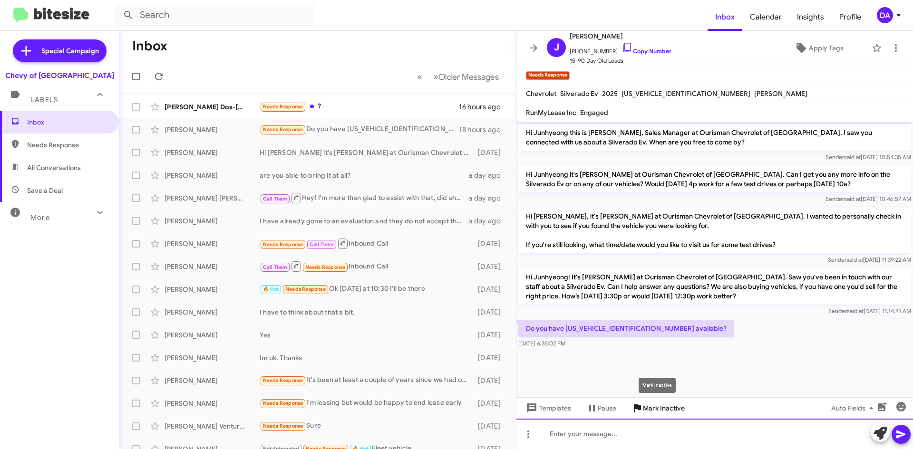 This screenshot has height=449, width=913. What do you see at coordinates (765, 17) in the screenshot?
I see `a: Calendar` at bounding box center [765, 17].